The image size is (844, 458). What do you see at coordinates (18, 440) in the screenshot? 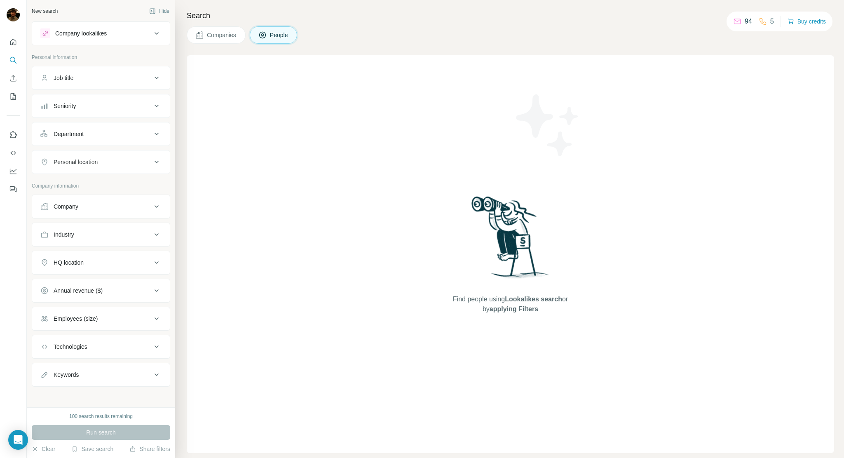
I see `div: Open Intercom Messenger` at bounding box center [18, 440].